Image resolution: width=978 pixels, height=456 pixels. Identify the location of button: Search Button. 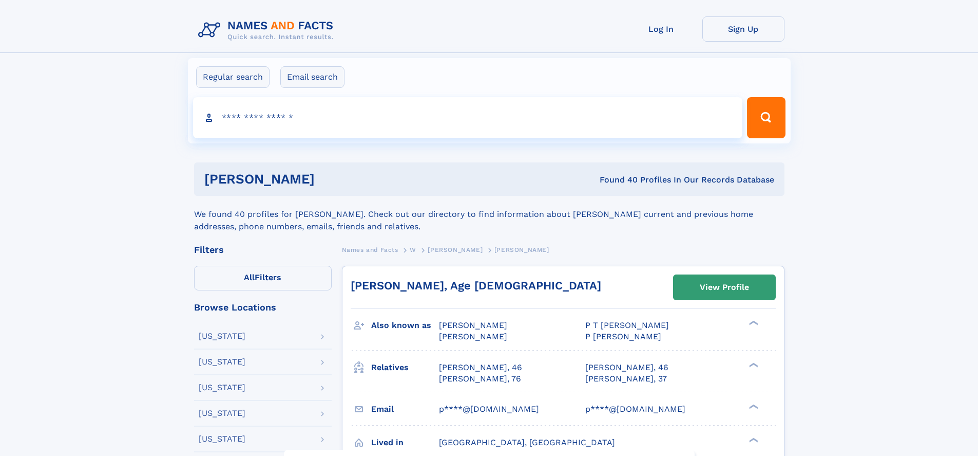
(766, 118).